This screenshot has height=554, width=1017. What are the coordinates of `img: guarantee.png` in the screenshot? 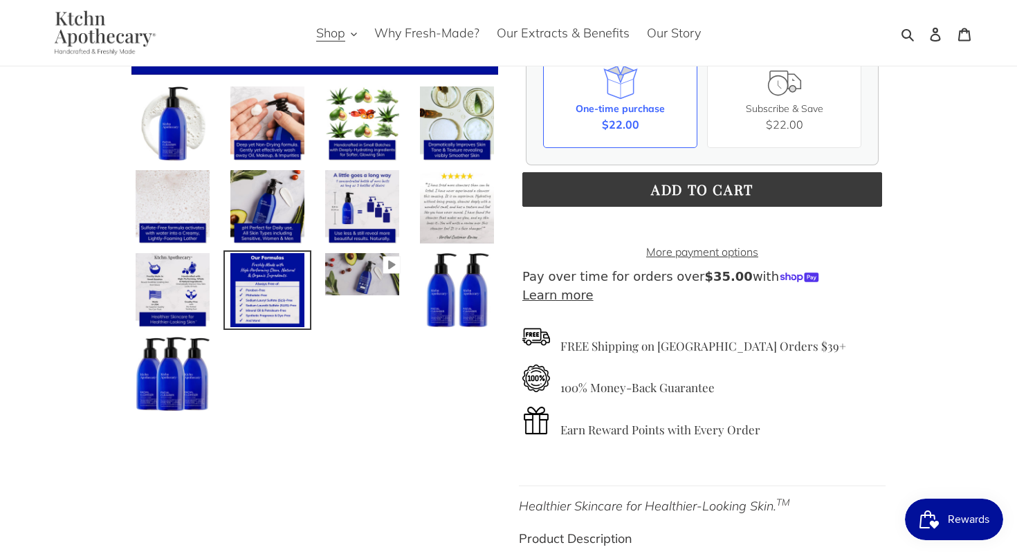 It's located at (536, 378).